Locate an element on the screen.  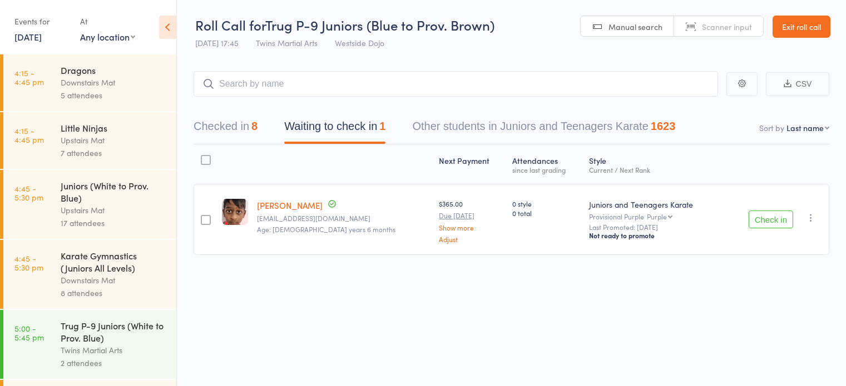
span: 0 total is located at coordinates (546, 213).